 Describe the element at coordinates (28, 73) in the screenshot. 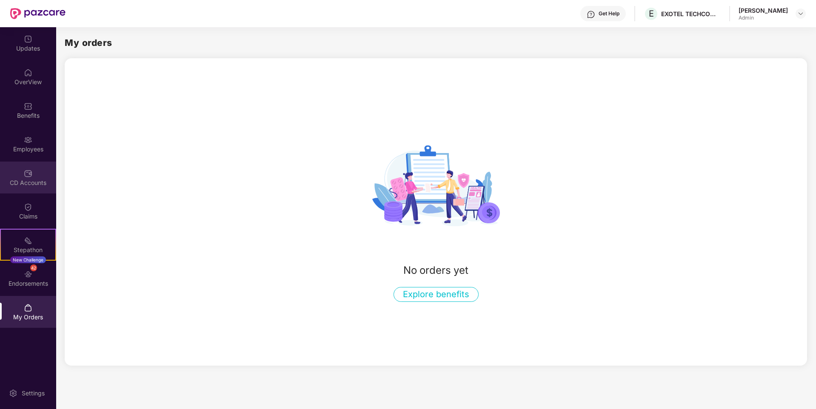

I see `img: svg+xml;base64,PHN2ZyBpZD0iSG9tZSIgeG1sbnM9Imh0dHA6Ly93d3cudzMub3JnLzIwMDAvc3ZnIiB3aWR0aD0iMjAiIG...` at that location.